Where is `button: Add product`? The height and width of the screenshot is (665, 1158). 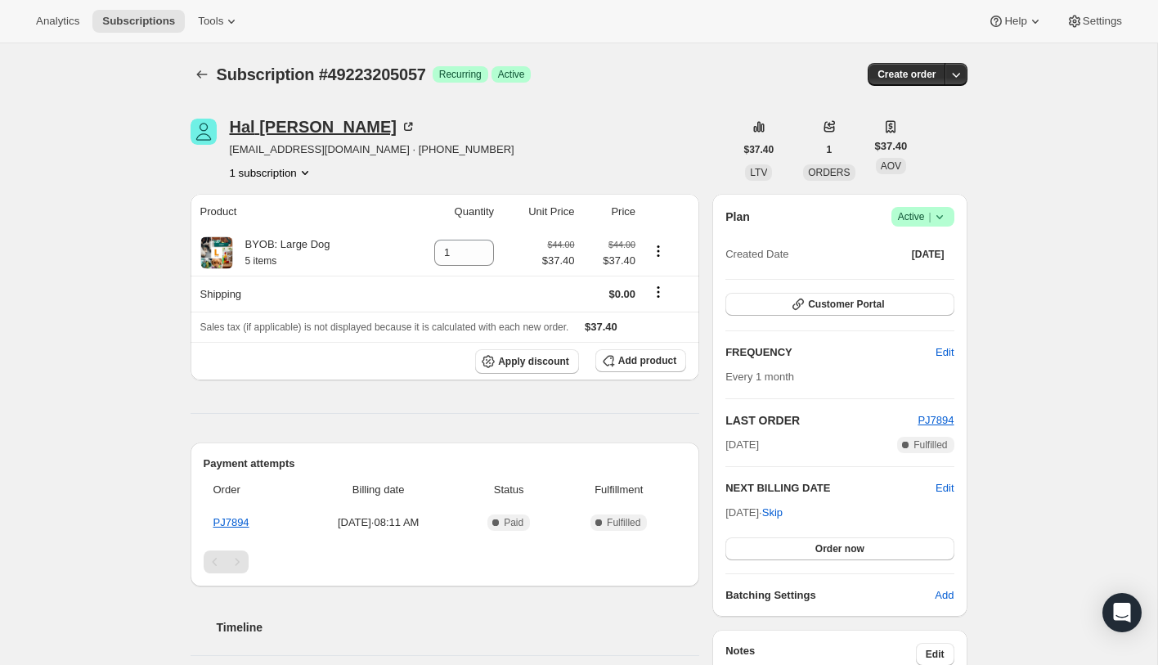
button: Add product is located at coordinates (640, 361).